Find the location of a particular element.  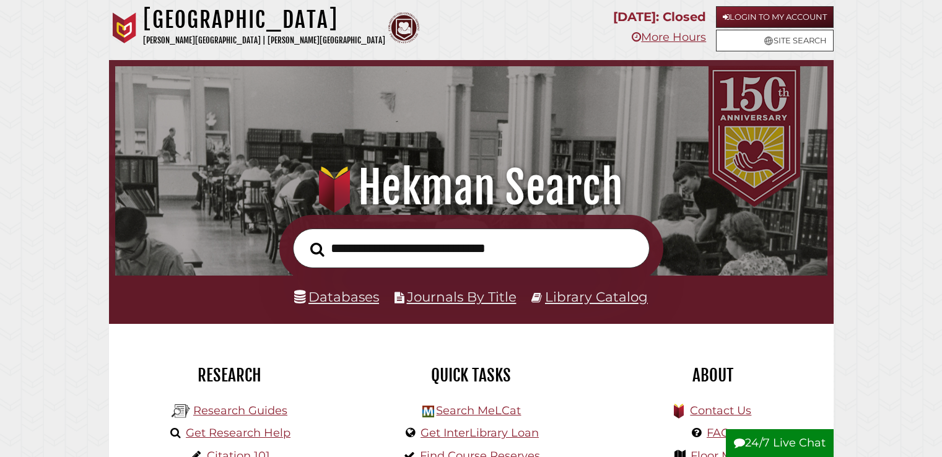

a: FAQs is located at coordinates (721, 433).